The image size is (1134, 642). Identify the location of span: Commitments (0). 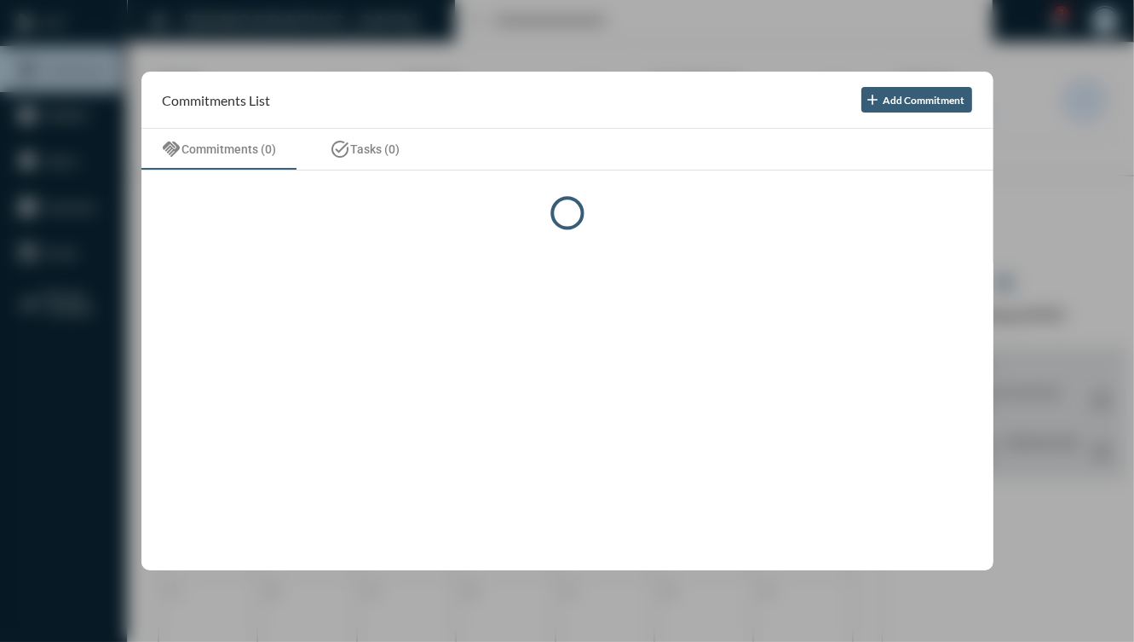
(229, 149).